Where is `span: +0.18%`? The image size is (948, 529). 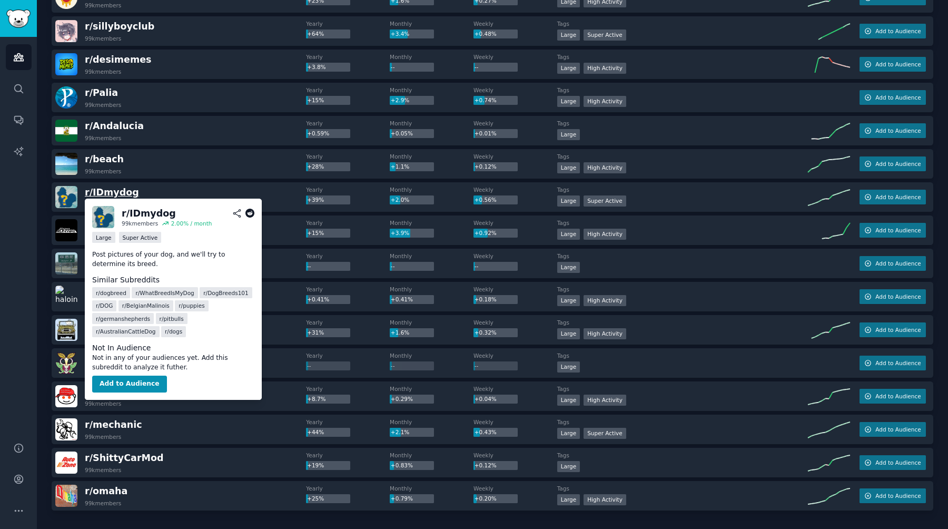 span: +0.18% is located at coordinates (486, 299).